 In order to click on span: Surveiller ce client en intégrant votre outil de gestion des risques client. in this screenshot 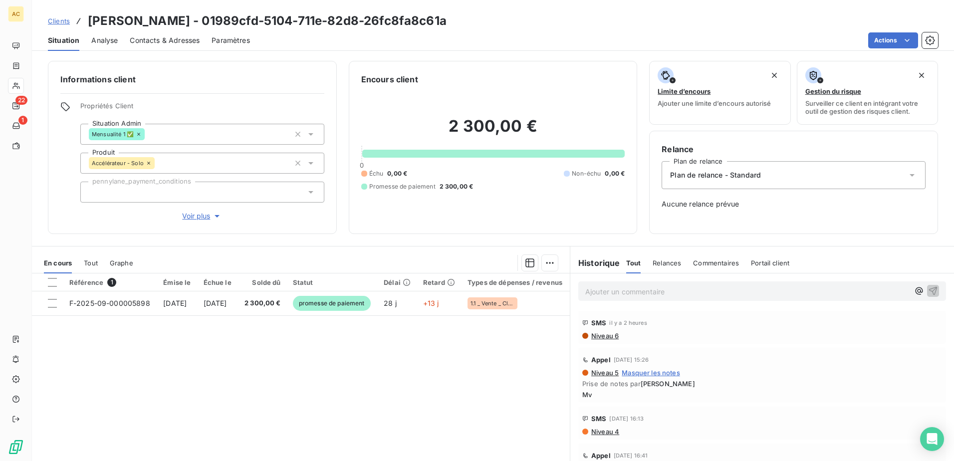, I will do `click(867, 107)`.